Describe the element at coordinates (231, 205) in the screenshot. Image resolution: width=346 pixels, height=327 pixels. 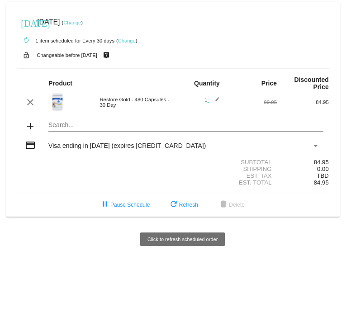
I see `span: Delete` at that location.